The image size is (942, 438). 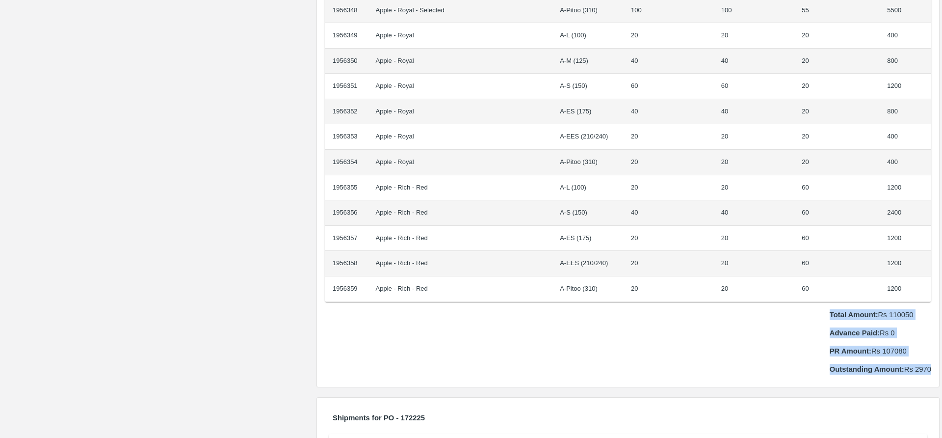 I want to click on td: 1956358, so click(x=346, y=263).